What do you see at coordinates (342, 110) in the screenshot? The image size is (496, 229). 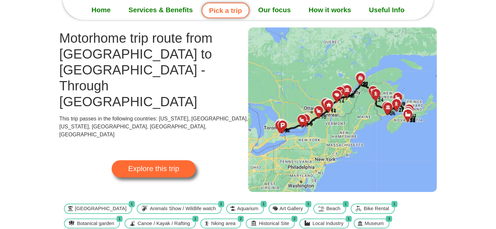 I see `img: Motorhome trip route from Toronto to Halifax - Through Quebec` at bounding box center [342, 110].